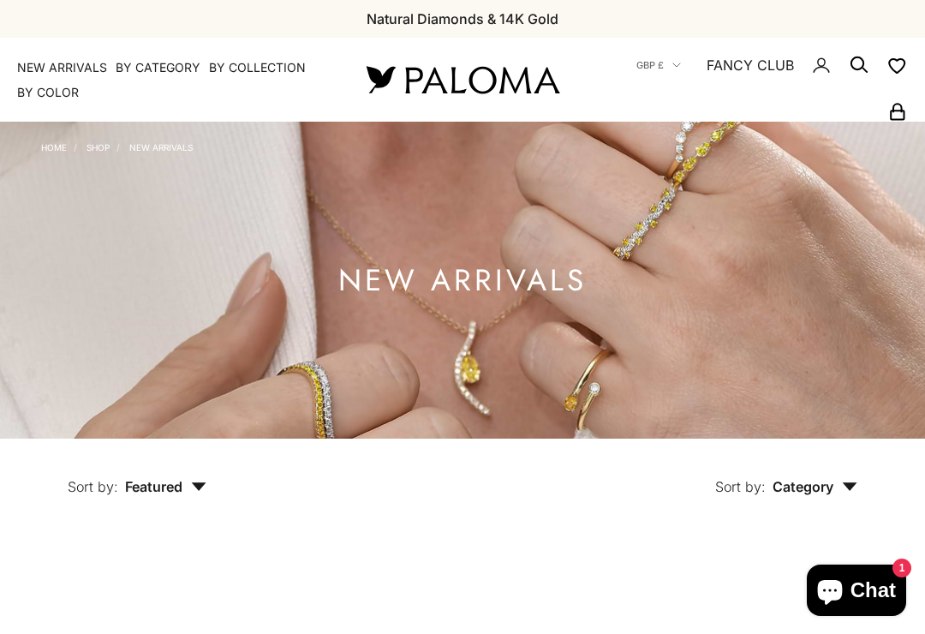 This screenshot has height=634, width=925. Describe the element at coordinates (48, 92) in the screenshot. I see `summary: By Color` at that location.